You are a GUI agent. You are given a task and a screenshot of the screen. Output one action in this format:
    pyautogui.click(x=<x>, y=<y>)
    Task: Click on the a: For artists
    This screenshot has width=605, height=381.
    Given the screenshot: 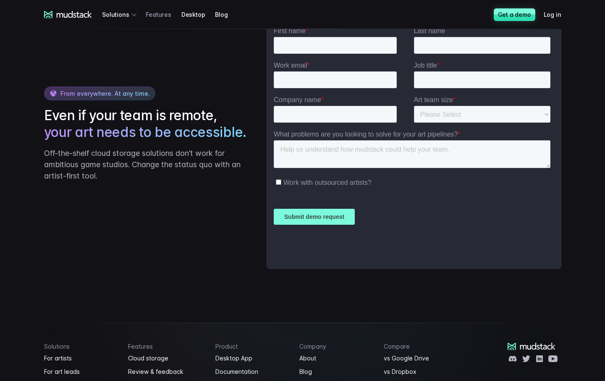 What is the action you would take?
    pyautogui.click(x=81, y=358)
    